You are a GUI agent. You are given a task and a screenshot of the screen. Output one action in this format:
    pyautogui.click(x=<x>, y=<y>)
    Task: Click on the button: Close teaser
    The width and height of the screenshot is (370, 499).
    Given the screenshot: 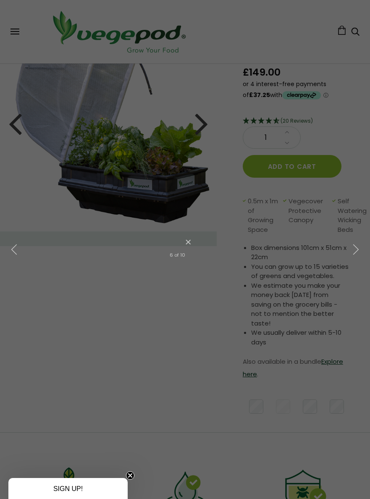 What is the action you would take?
    pyautogui.click(x=130, y=476)
    